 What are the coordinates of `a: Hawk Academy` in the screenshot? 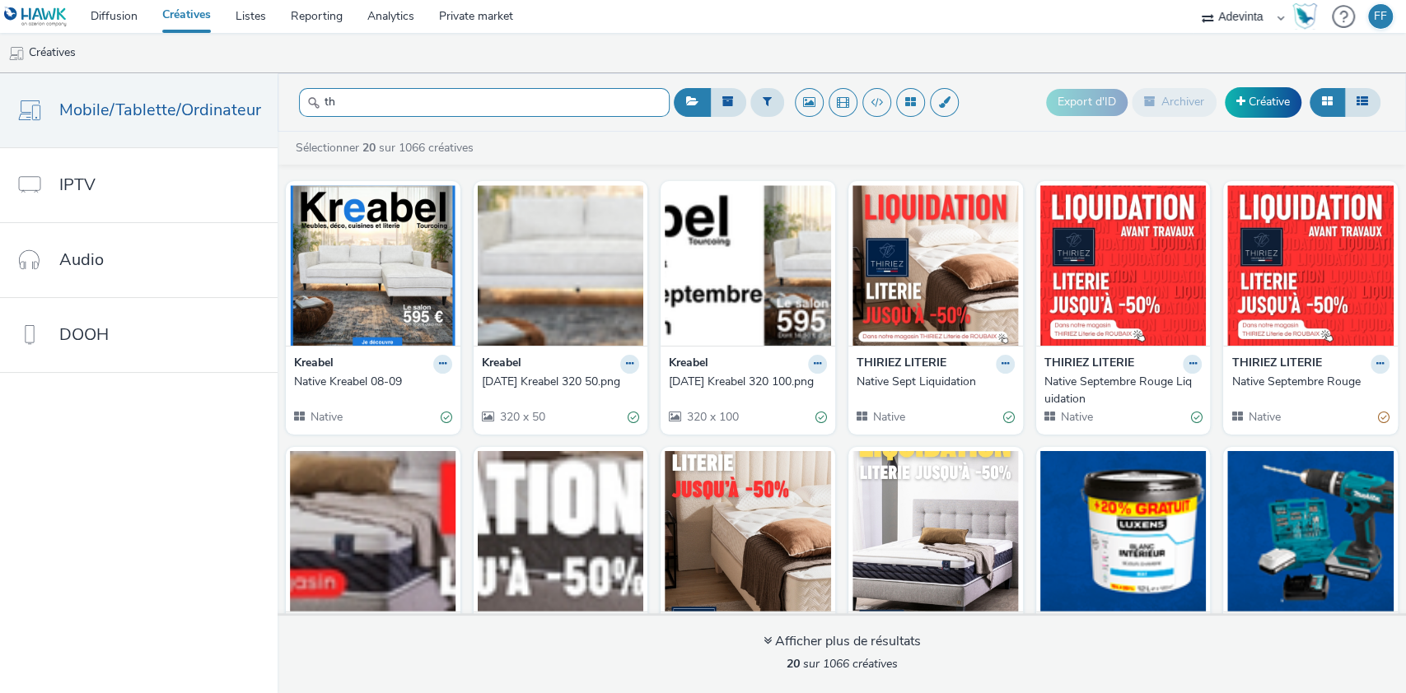 It's located at (1308, 16).